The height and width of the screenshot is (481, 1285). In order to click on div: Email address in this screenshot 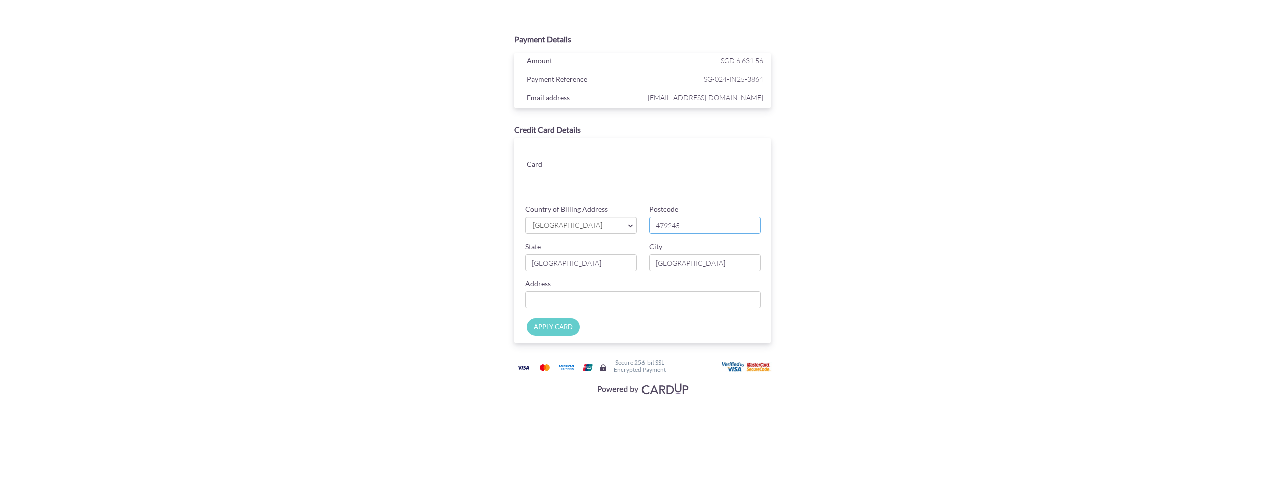, I will do `click(582, 99)`.